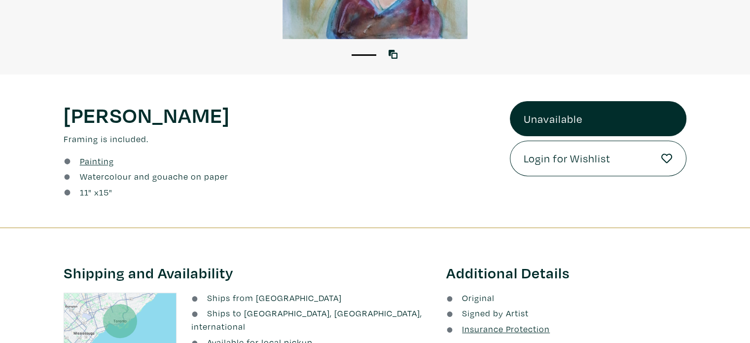 Image resolution: width=750 pixels, height=343 pixels. What do you see at coordinates (598, 158) in the screenshot?
I see `a: Login for Wishlist` at bounding box center [598, 158].